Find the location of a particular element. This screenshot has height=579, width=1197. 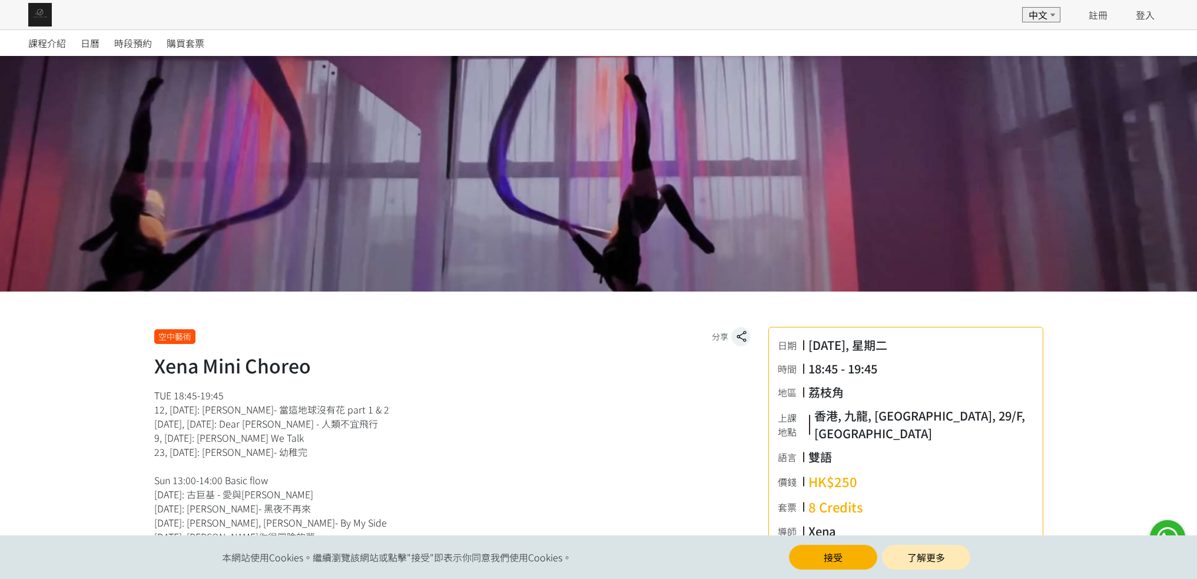

span: 分享 is located at coordinates (720, 336).